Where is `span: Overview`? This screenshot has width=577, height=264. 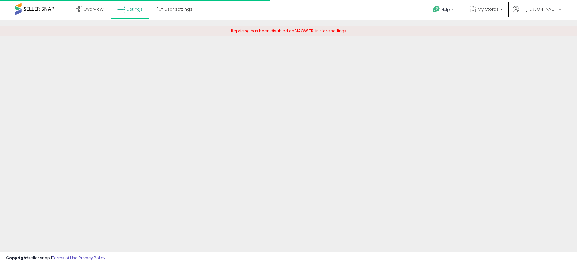
span: Overview is located at coordinates (93, 9).